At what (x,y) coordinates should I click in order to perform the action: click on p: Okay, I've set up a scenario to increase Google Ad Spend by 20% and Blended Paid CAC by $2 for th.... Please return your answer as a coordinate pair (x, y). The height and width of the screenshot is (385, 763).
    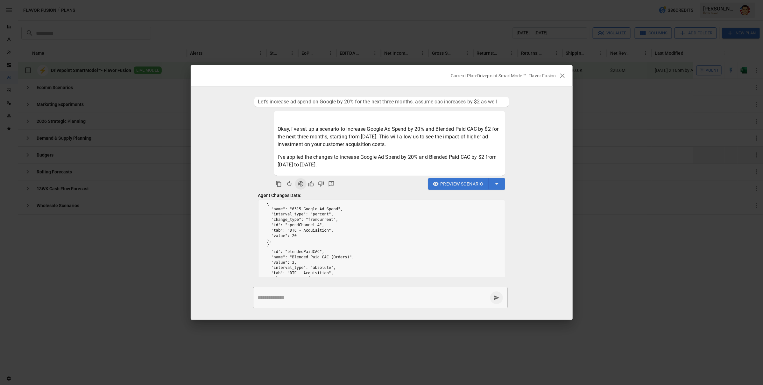
    Looking at the image, I should click on (390, 137).